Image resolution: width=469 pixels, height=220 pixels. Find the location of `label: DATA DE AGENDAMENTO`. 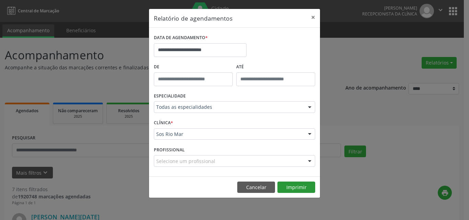

label: DATA DE AGENDAMENTO is located at coordinates (181, 38).